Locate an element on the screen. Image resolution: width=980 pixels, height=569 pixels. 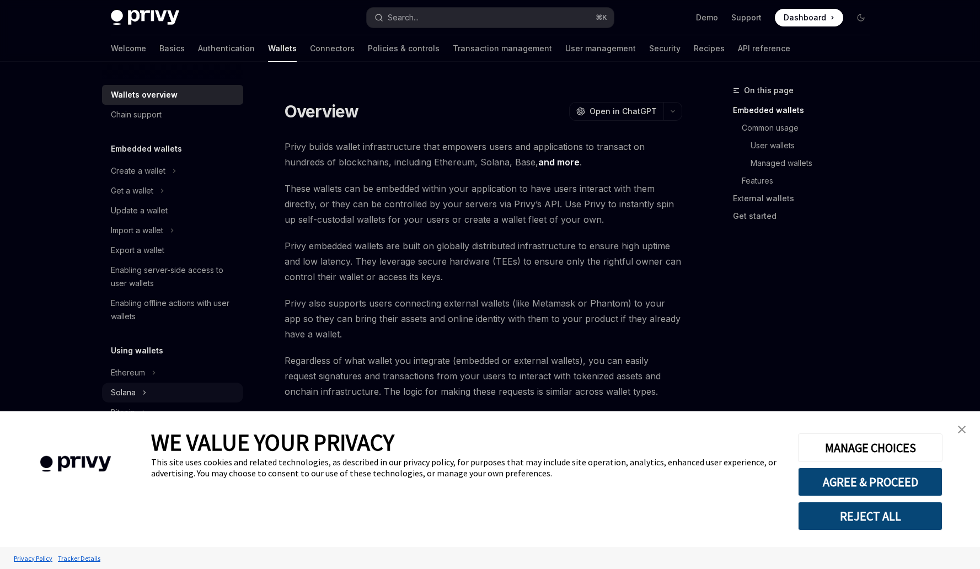
button: Open in ChatGPT is located at coordinates (616, 111).